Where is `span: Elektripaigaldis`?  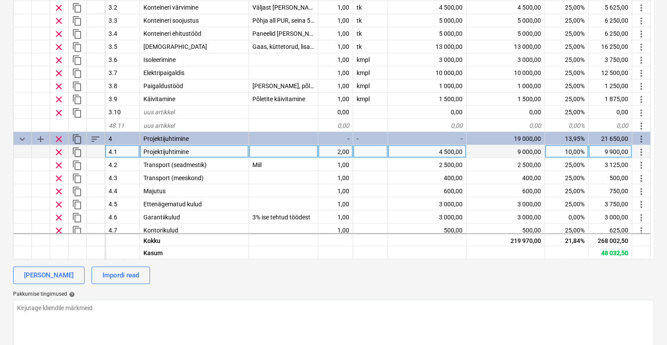
span: Elektripaigaldis is located at coordinates (164, 73).